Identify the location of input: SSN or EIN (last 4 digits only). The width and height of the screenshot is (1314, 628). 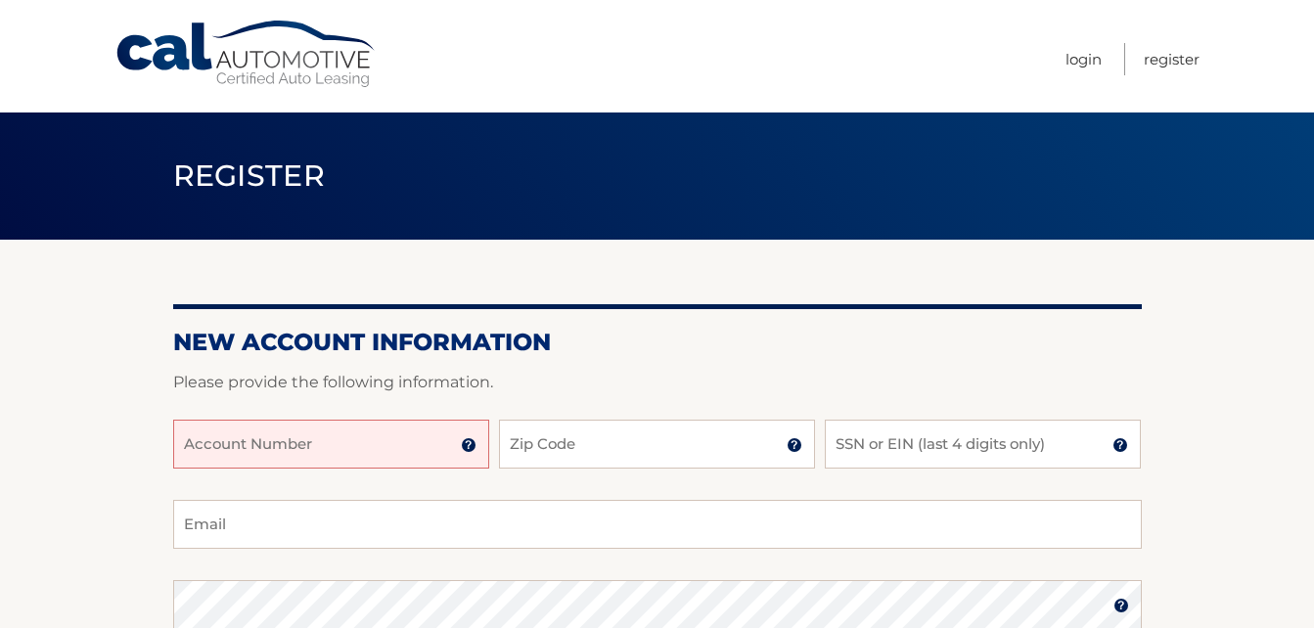
(982, 444).